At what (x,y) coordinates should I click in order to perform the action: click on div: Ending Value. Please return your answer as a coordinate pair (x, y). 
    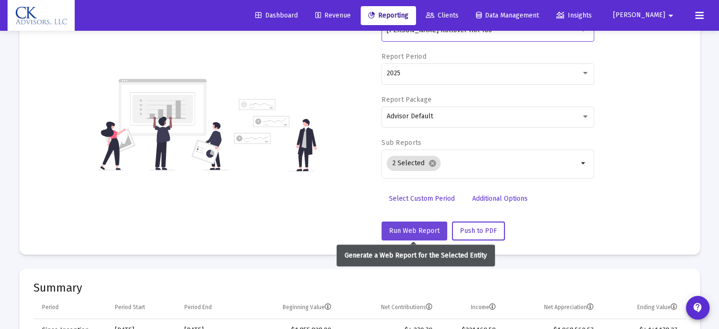
    Looking at the image, I should click on (657, 307).